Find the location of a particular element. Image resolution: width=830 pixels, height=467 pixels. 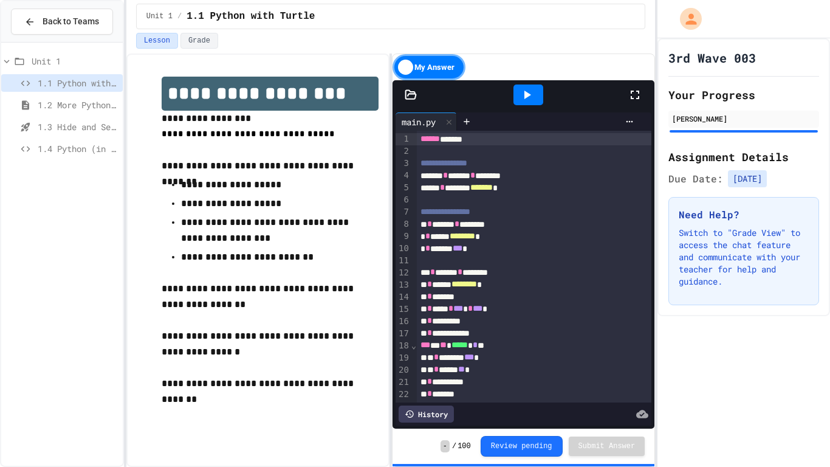

div: History is located at coordinates (426, 414).